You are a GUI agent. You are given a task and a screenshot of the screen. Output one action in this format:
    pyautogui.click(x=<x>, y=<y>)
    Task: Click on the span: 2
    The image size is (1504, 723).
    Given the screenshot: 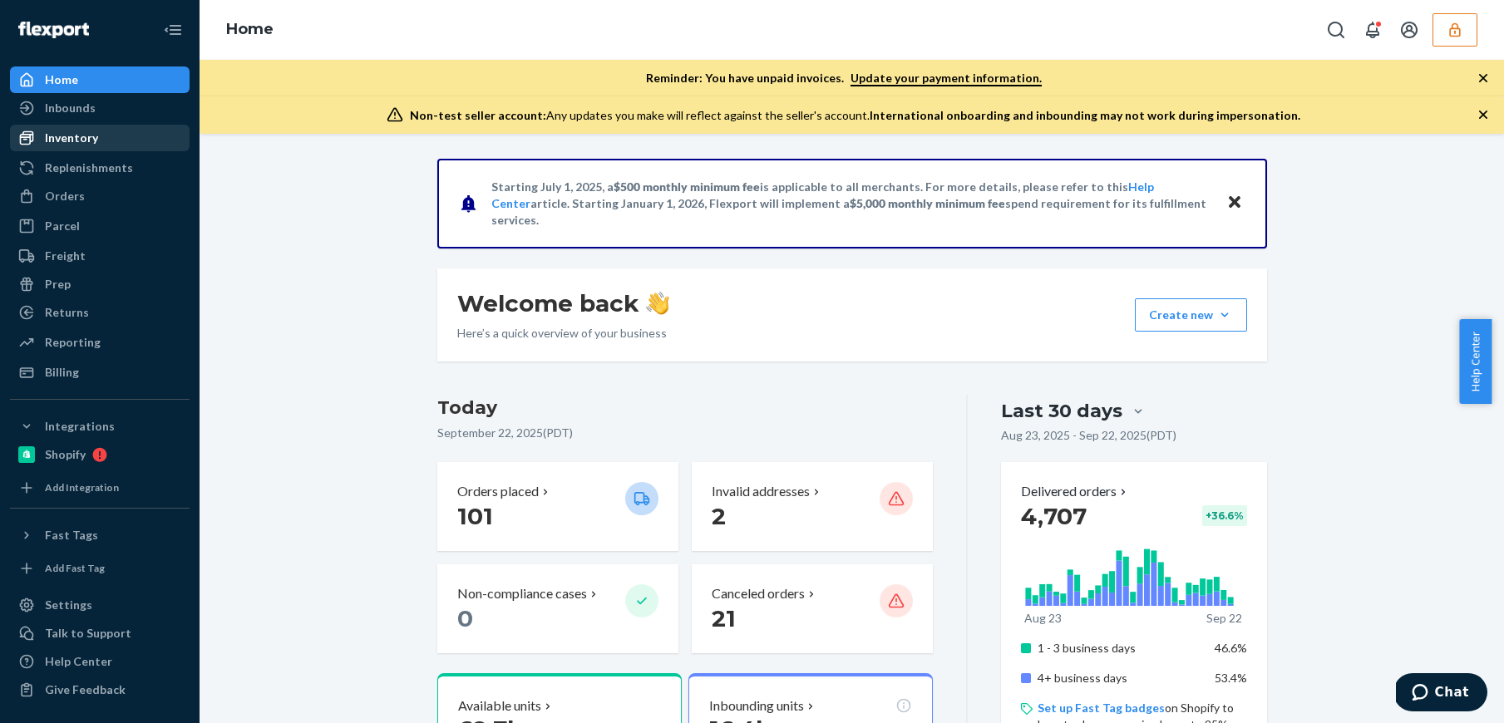 What is the action you would take?
    pyautogui.click(x=718, y=516)
    